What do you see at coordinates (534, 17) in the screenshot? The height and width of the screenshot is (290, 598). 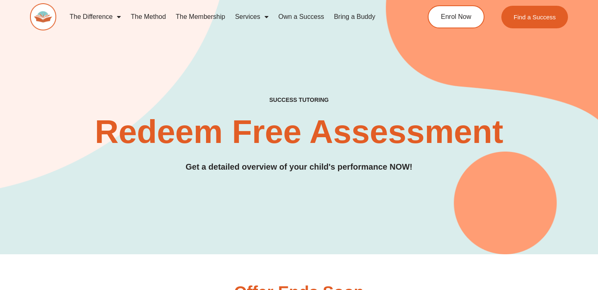 I see `span: Find a Success` at bounding box center [534, 17].